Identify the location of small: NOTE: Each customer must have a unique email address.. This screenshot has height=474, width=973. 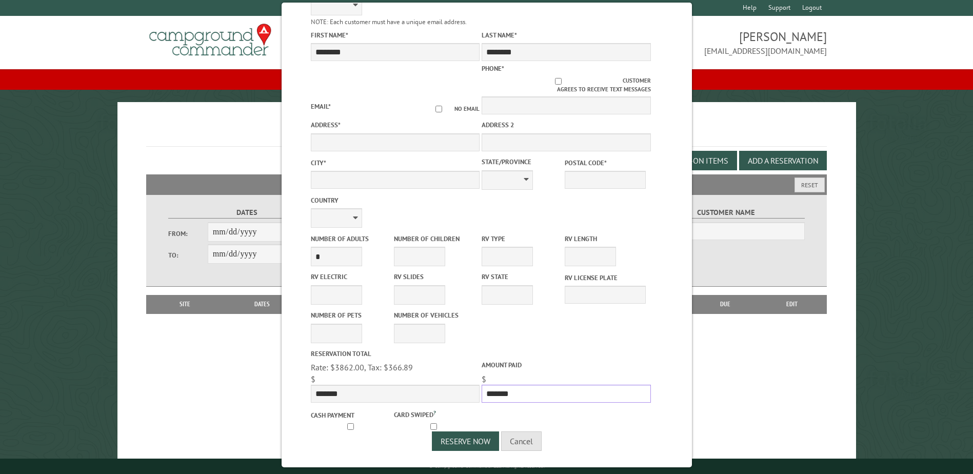
(388, 22).